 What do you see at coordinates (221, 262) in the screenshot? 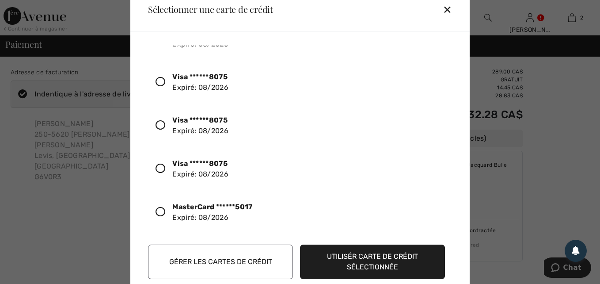
I see `button: Gérer les cartes de crédit` at bounding box center [221, 262].